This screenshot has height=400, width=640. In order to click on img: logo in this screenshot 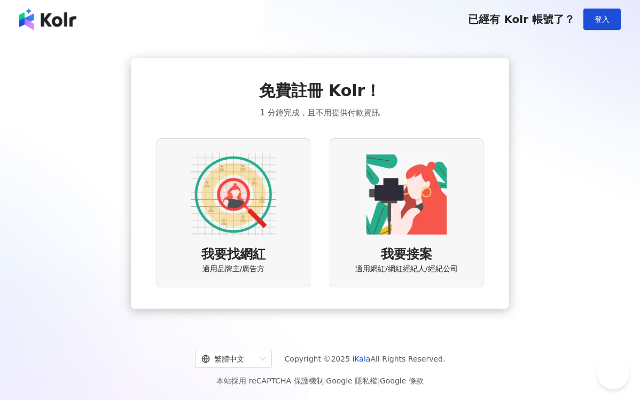, I will do `click(48, 19)`.